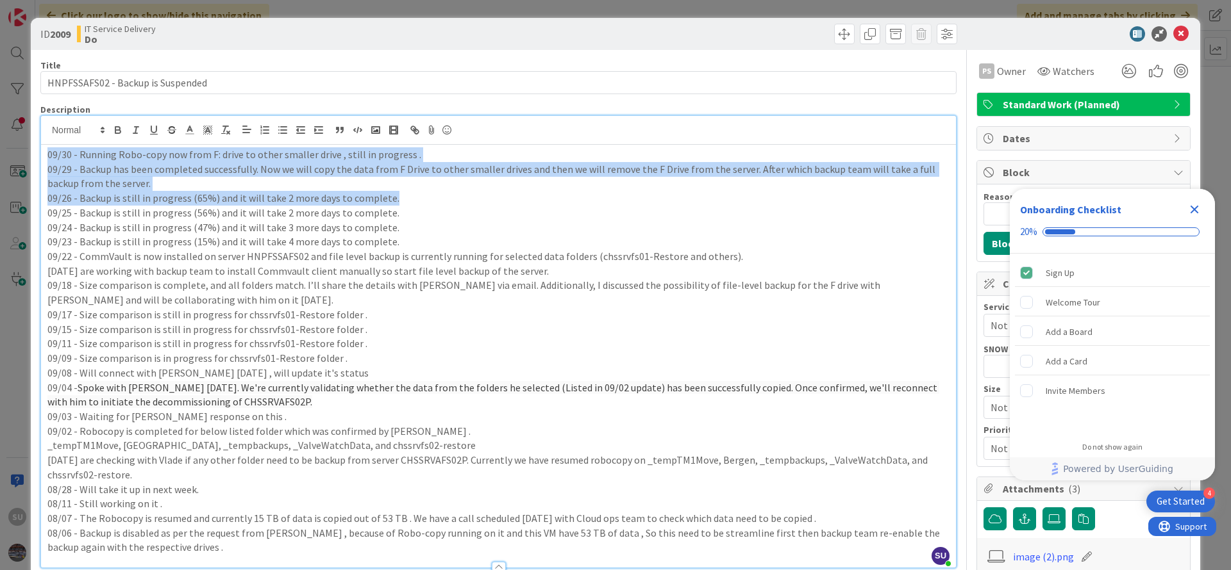 This screenshot has height=570, width=1231. Describe the element at coordinates (498, 198) in the screenshot. I see `p: 09/26 - Backup is still in progress (65%) and it will take 2 more days to complete.` at that location.